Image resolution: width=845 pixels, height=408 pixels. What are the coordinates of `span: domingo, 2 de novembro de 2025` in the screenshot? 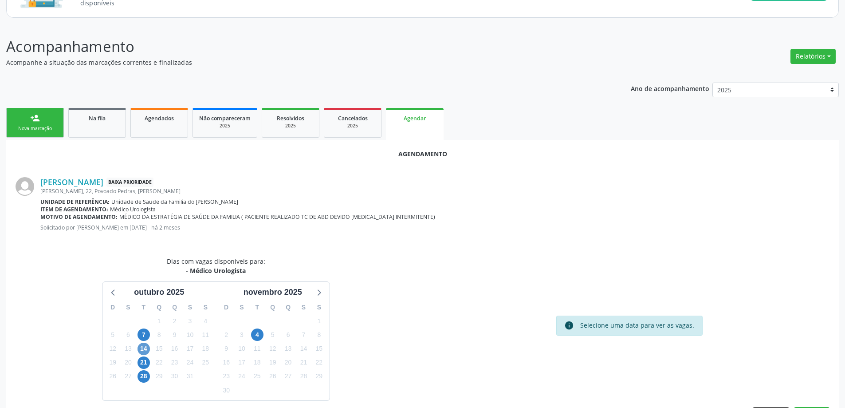 It's located at (226, 335).